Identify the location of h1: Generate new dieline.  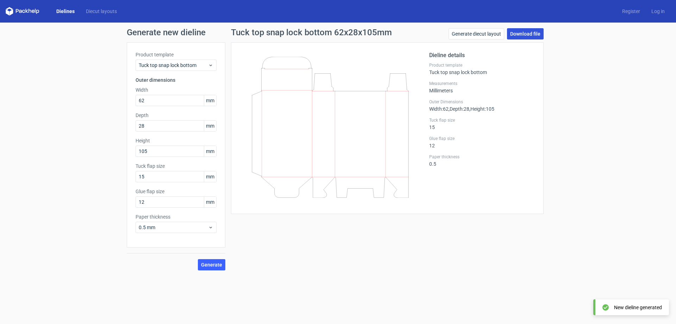
(338, 32).